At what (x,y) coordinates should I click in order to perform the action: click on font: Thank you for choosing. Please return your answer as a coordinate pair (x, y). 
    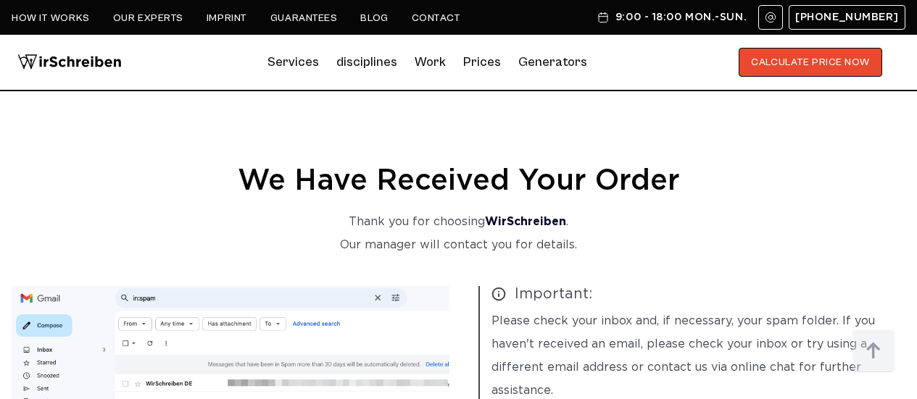
    Looking at the image, I should click on (417, 222).